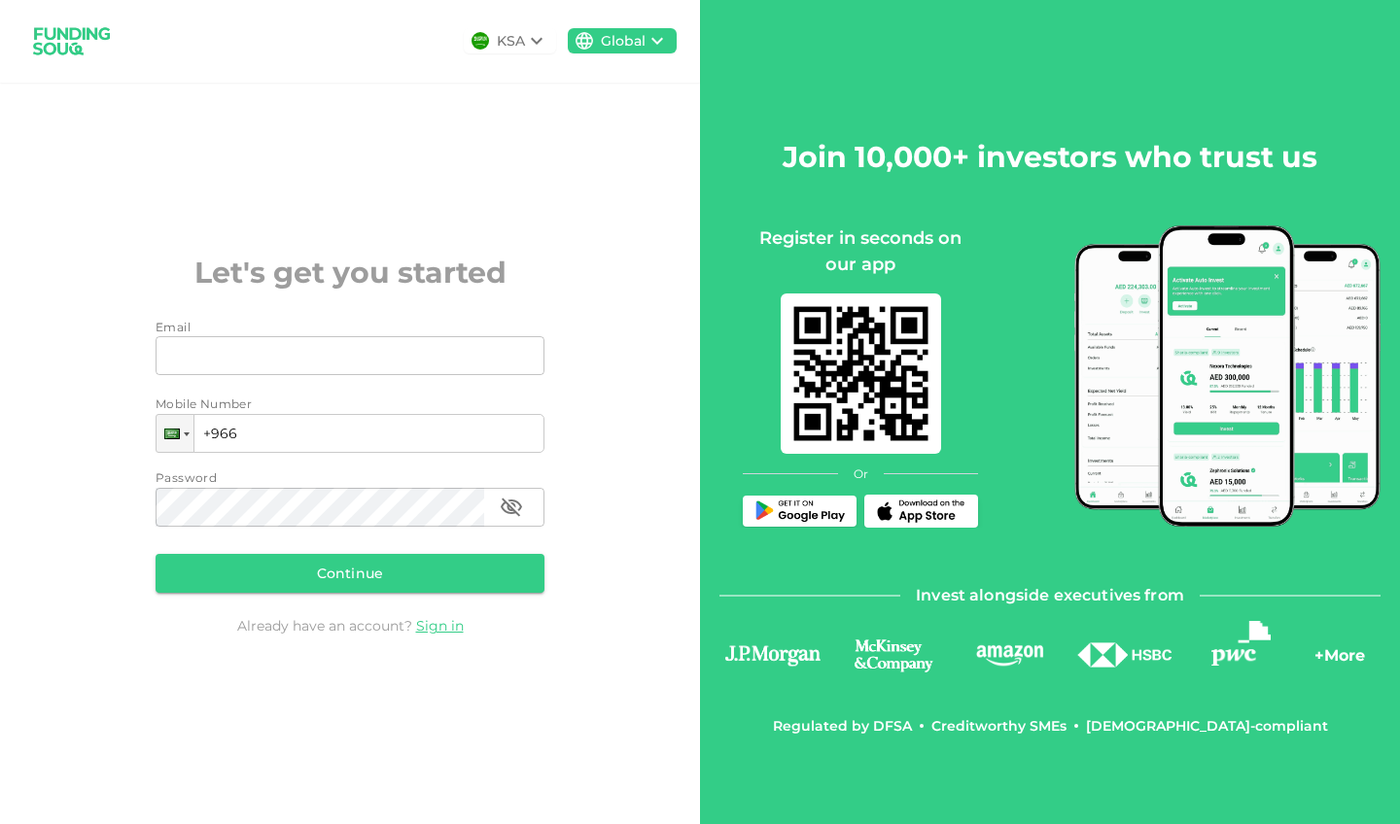  I want to click on div: Already have an account?, so click(350, 626).